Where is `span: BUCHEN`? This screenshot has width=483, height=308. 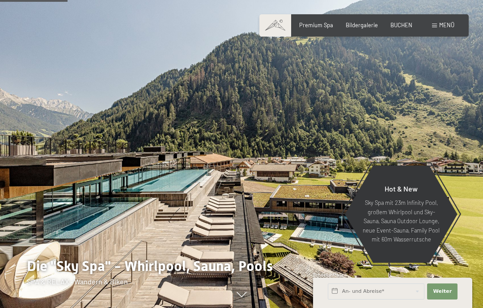 span: BUCHEN is located at coordinates (401, 25).